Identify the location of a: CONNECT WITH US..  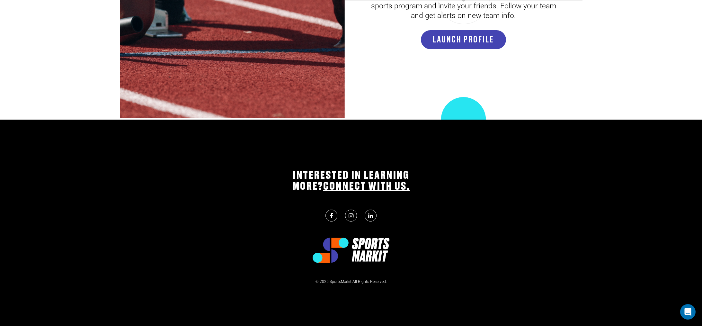
(366, 186).